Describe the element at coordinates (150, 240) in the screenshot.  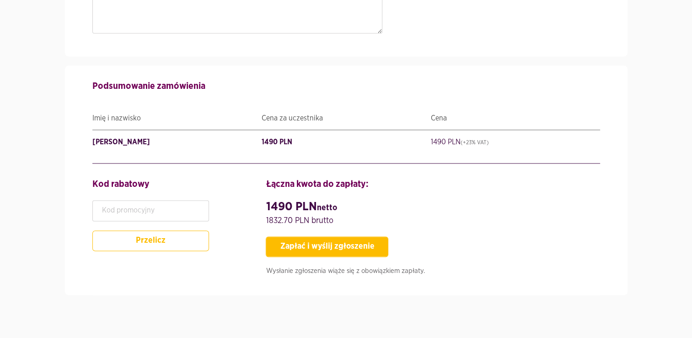
I see `button: Przelicz` at that location.